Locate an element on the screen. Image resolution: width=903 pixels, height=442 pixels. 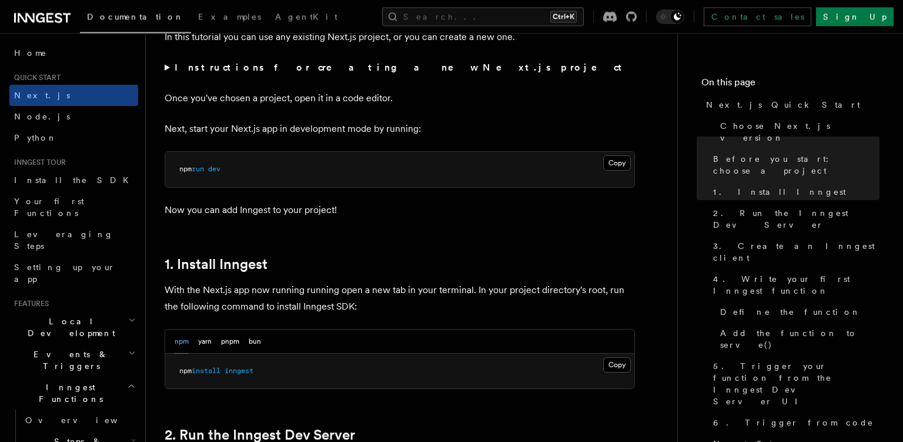
span: Your first Functions is located at coordinates (49, 207).